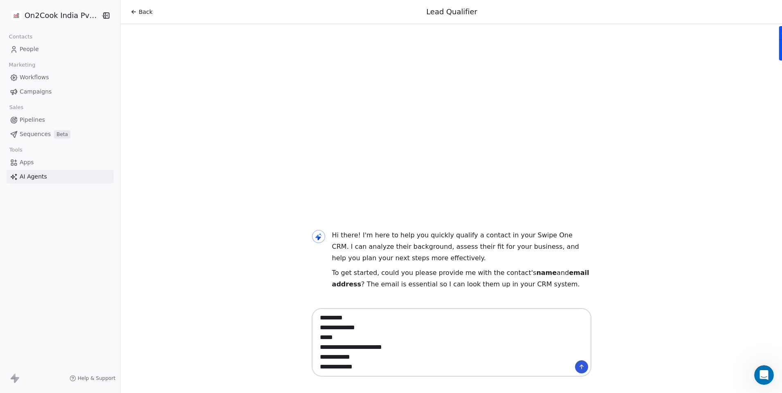  What do you see at coordinates (462, 279) in the screenshot?
I see `p: To get started, could you please provide me with the contact's and ? The email is essential so I ...` at bounding box center [462, 279].